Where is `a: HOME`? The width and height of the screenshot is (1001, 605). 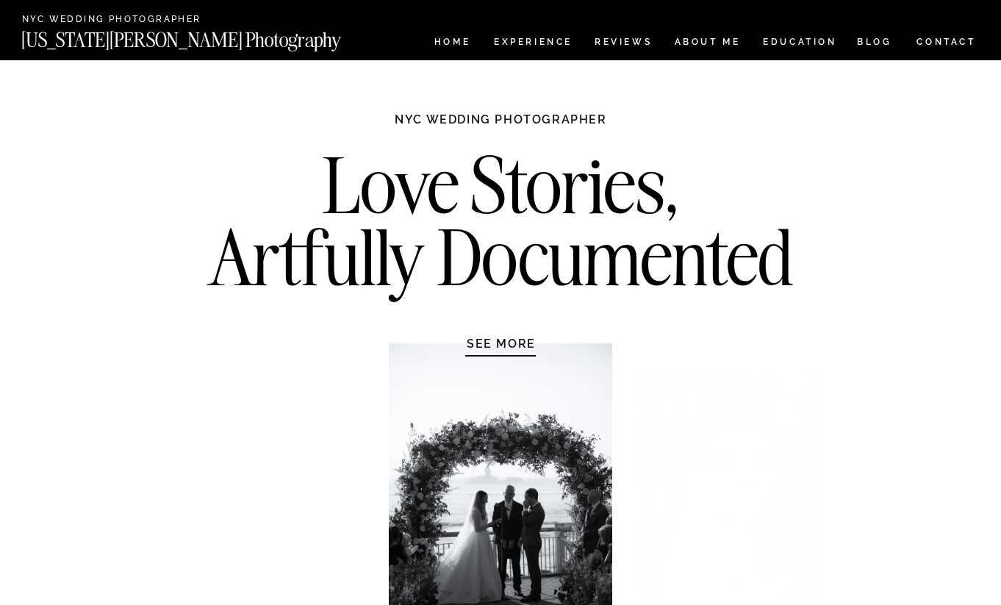 a: HOME is located at coordinates (452, 43).